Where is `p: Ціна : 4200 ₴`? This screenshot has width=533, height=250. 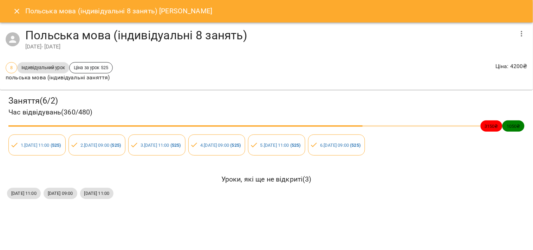 p: Ціна : 4200 ₴ is located at coordinates (512, 66).